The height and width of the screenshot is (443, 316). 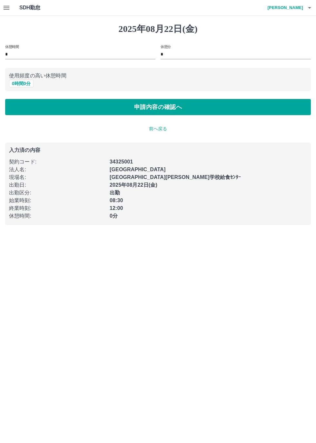 I want to click on h1: 2025年08月22日(金), so click(x=158, y=29).